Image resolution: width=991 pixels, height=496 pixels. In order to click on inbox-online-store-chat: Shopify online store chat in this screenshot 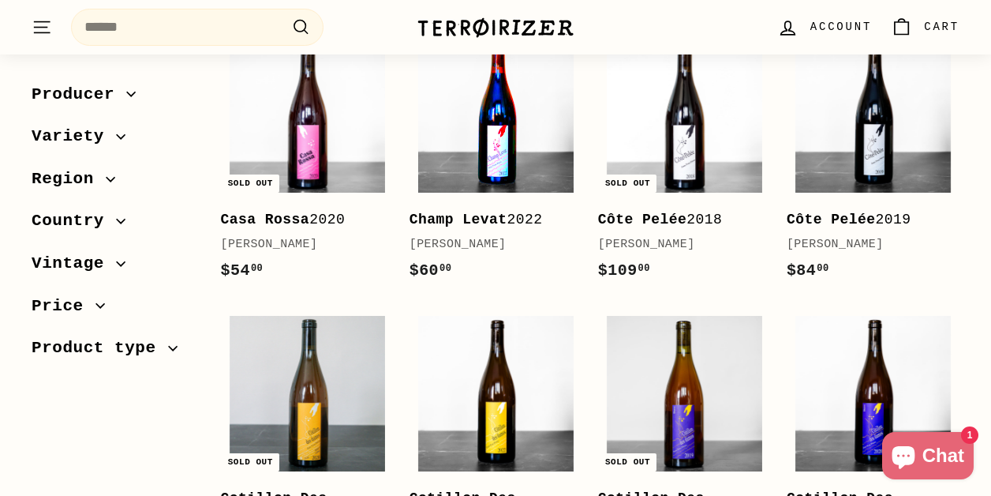, I will do `click(928, 457)`.